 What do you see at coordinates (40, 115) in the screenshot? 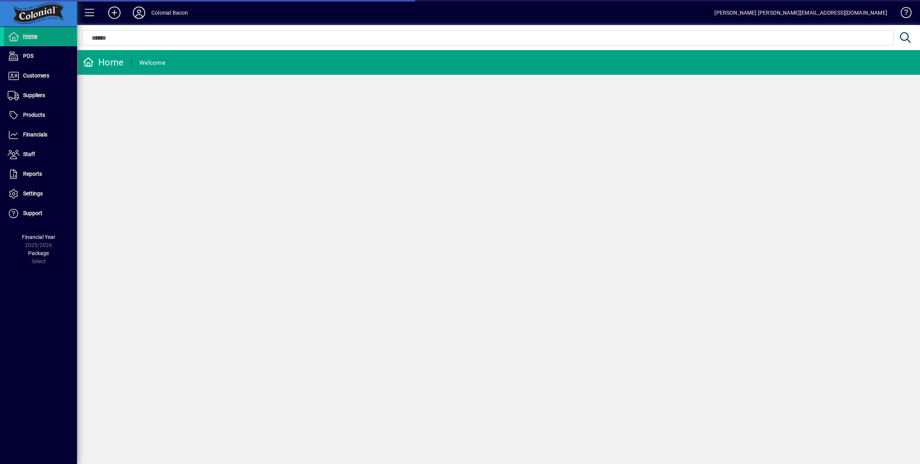
I see `a: Products` at bounding box center [40, 115].